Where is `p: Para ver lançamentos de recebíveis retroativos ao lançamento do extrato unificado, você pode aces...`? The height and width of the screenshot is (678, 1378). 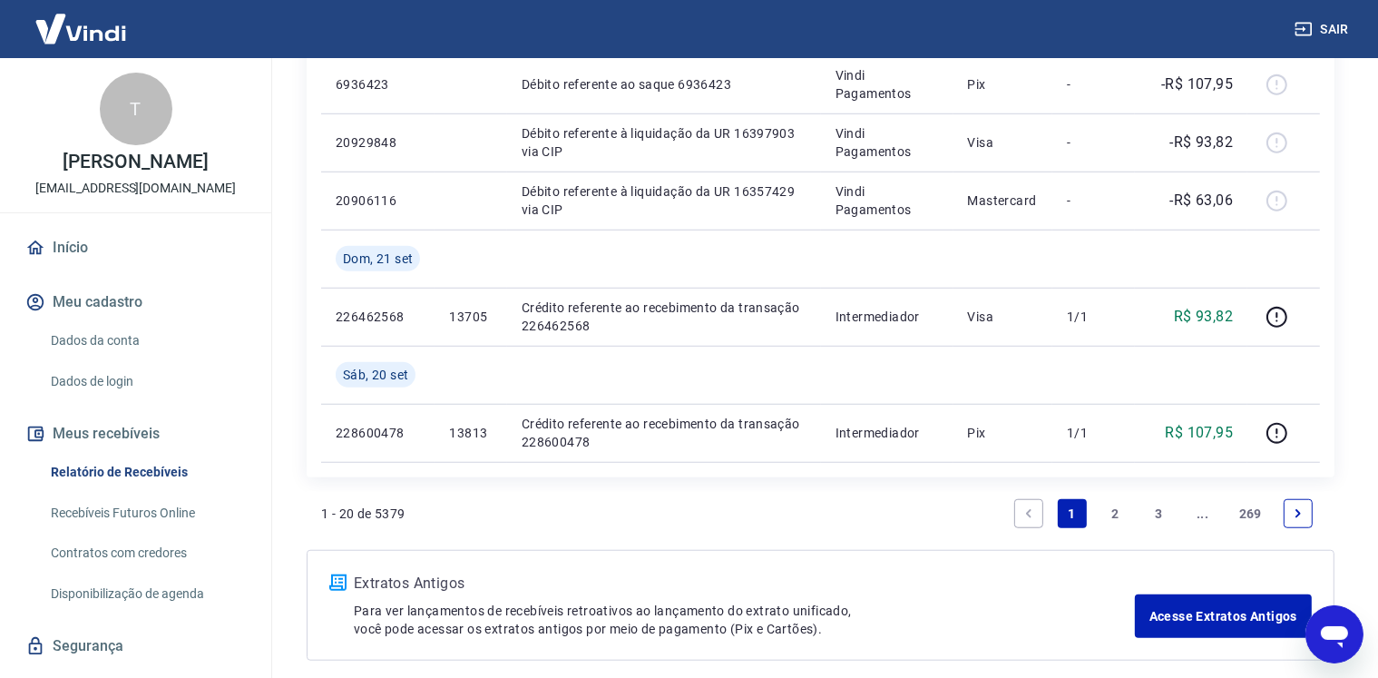 p: Para ver lançamentos de recebíveis retroativos ao lançamento do extrato unificado, você pode aces... is located at coordinates (744, 620).